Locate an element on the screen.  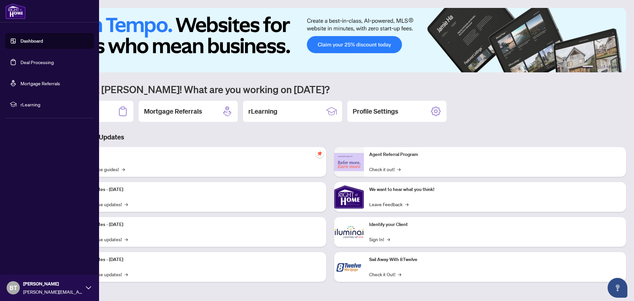
p: Sail Away With 8Twelve is located at coordinates (495, 260).